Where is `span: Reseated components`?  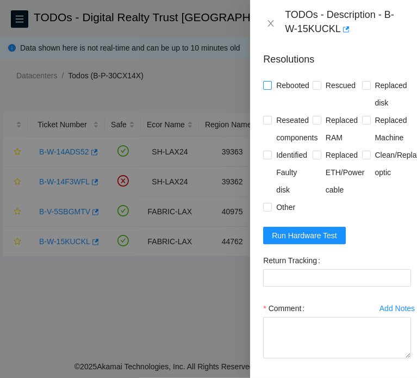
span: Reseated components is located at coordinates (297, 129).